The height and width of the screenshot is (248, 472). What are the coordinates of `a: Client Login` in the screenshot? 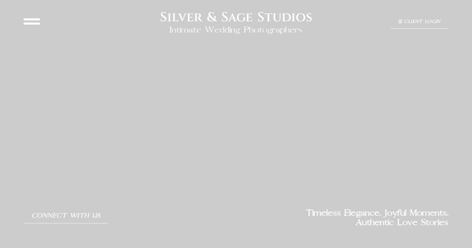 It's located at (419, 22).